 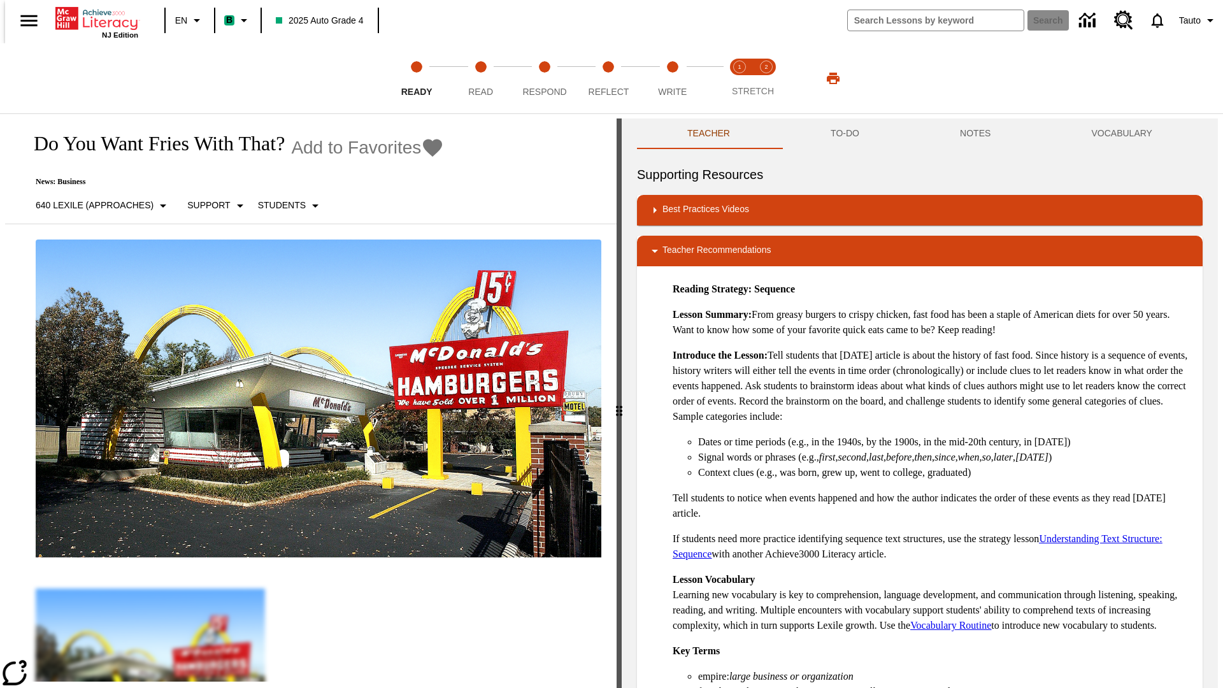 What do you see at coordinates (1088, 20) in the screenshot?
I see `a: Data Center` at bounding box center [1088, 20].